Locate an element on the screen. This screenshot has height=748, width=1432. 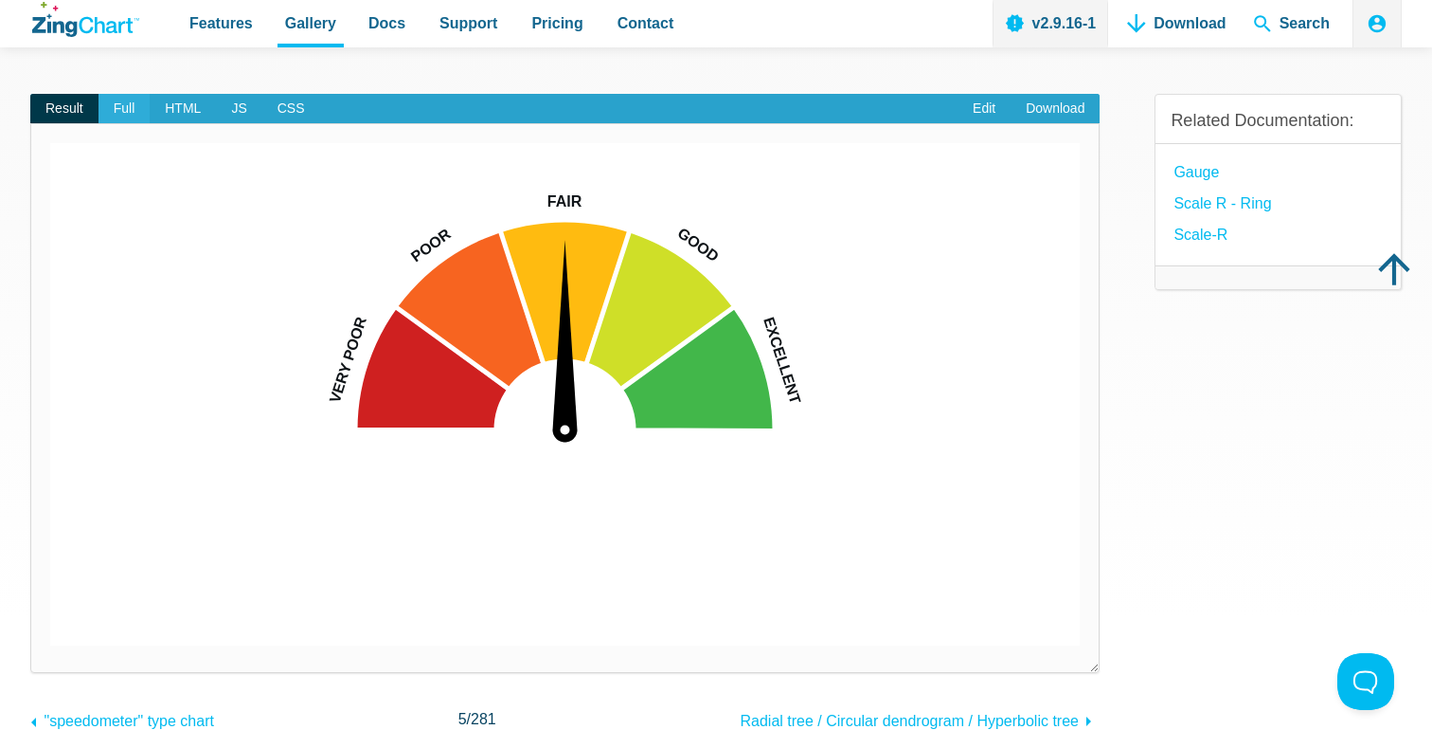
a: Radial tree / Circular dendrogram / Hyperbolic tree is located at coordinates (921, 718).